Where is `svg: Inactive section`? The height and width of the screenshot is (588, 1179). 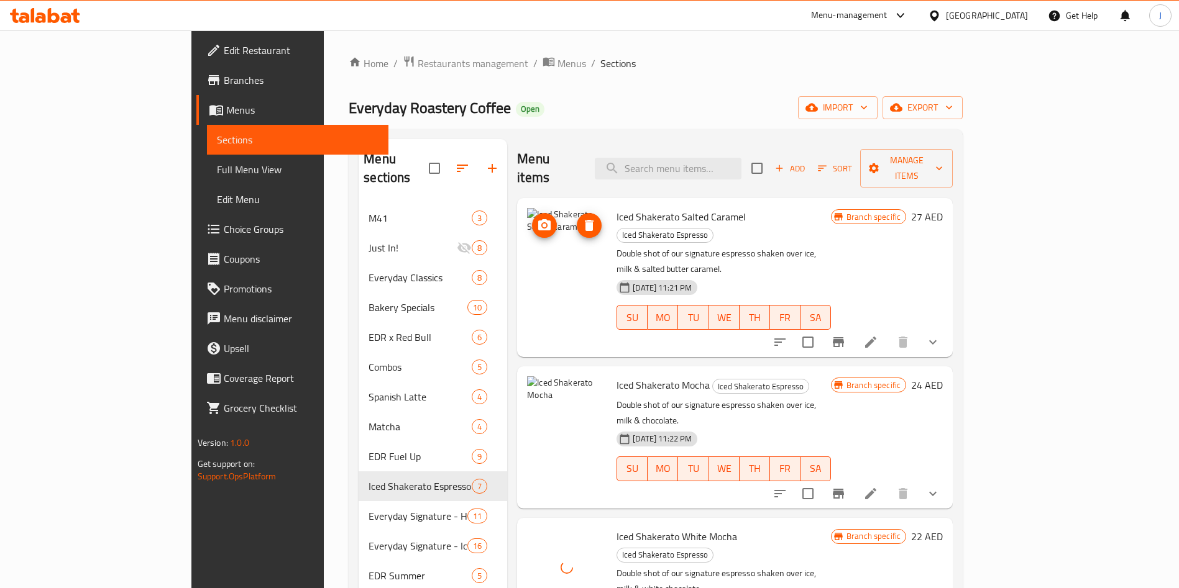 svg: Inactive section is located at coordinates (464, 248).